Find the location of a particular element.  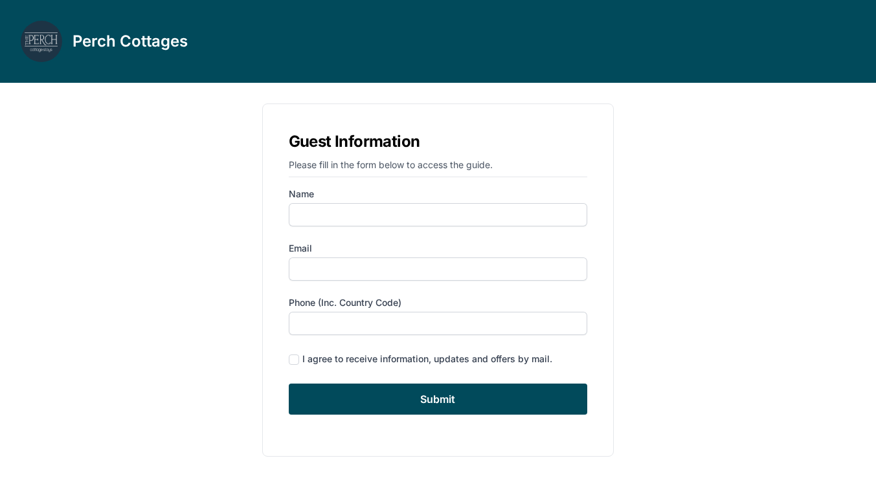

p: Please fill in the form below to access the guide. is located at coordinates (438, 168).